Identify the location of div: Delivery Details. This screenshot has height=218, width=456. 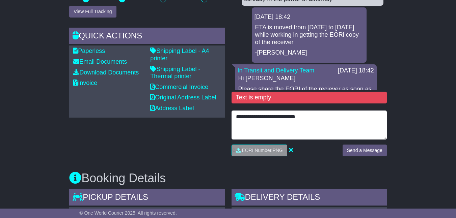
(309, 198).